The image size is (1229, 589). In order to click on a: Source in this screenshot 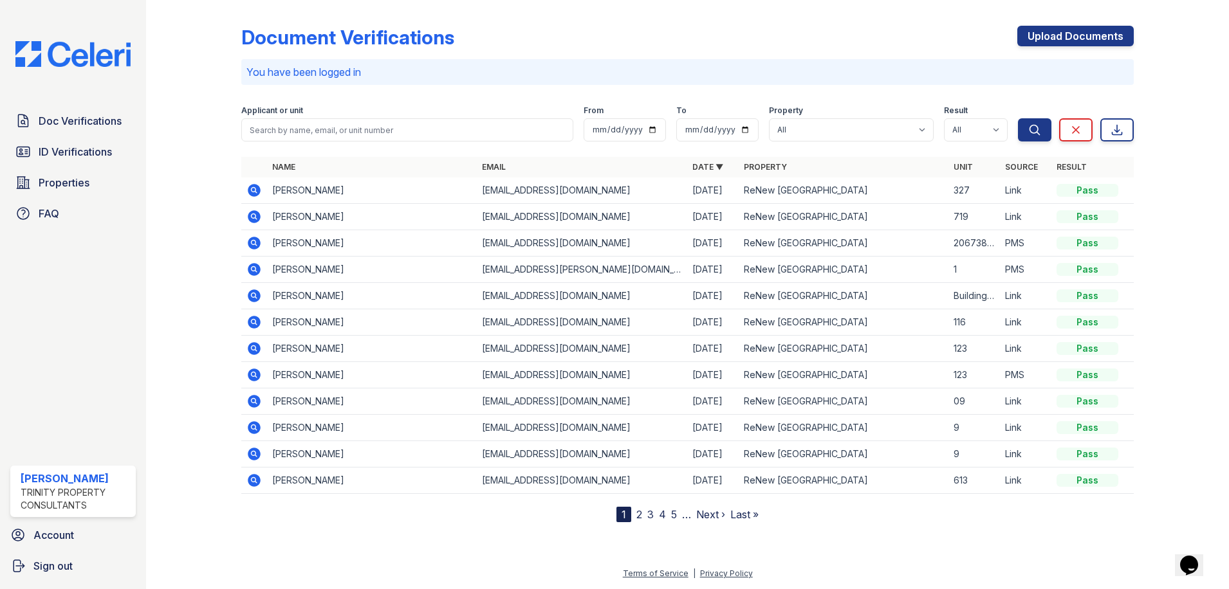, I will do `click(1021, 167)`.